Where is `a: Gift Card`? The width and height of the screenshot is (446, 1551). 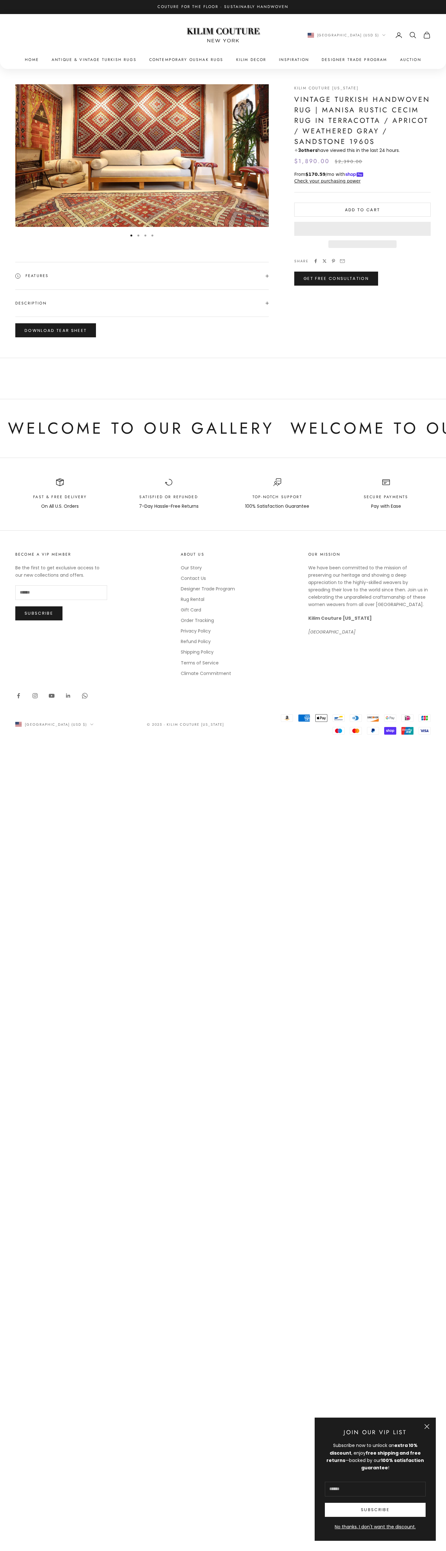
a: Gift Card is located at coordinates (191, 610).